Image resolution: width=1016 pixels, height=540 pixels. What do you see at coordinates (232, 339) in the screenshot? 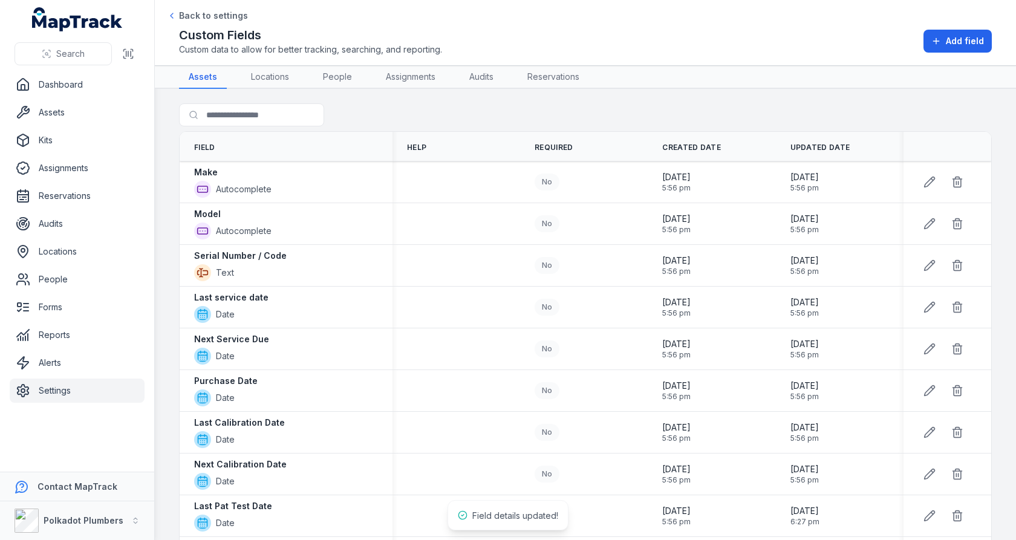
I see `strong: Next Service Due` at bounding box center [232, 339].